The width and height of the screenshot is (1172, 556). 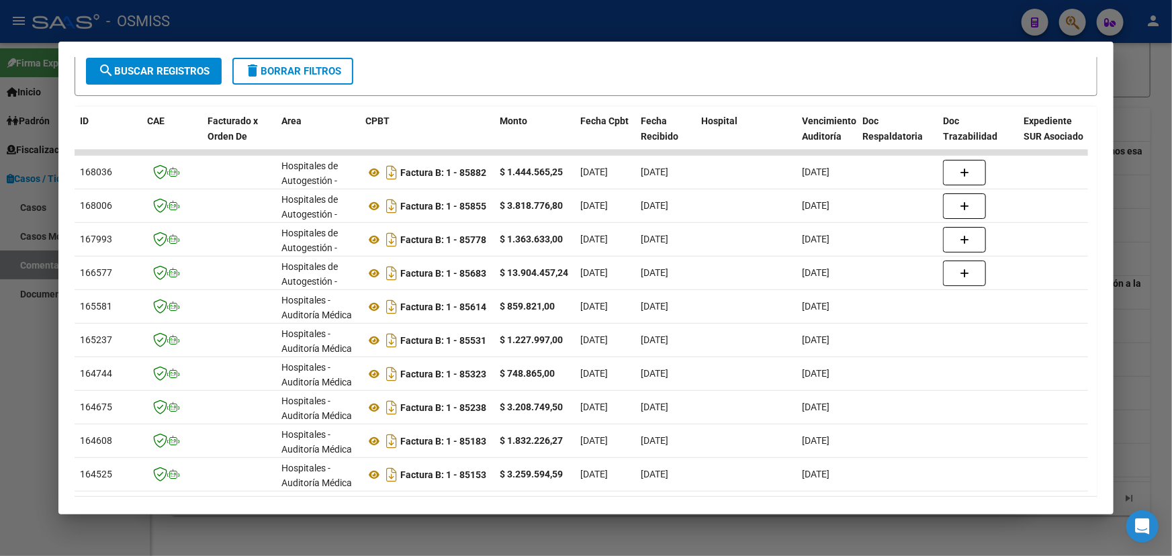 What do you see at coordinates (443, 240) in the screenshot?
I see `strong: Factura B: 1 - 85778` at bounding box center [443, 240].